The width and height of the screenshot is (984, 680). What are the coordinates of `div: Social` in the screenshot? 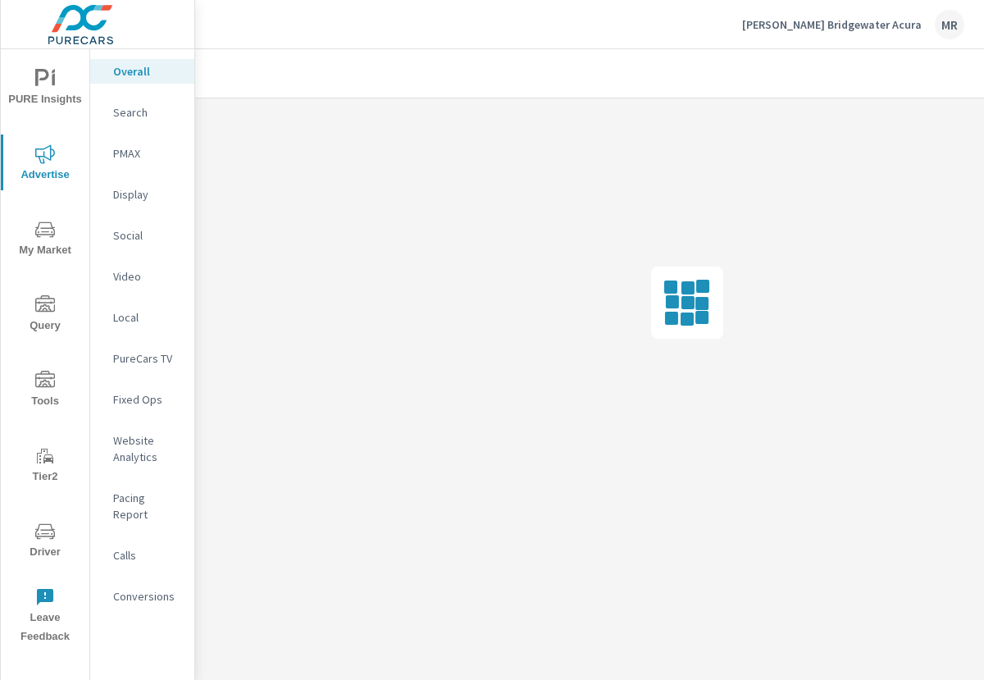 It's located at (142, 235).